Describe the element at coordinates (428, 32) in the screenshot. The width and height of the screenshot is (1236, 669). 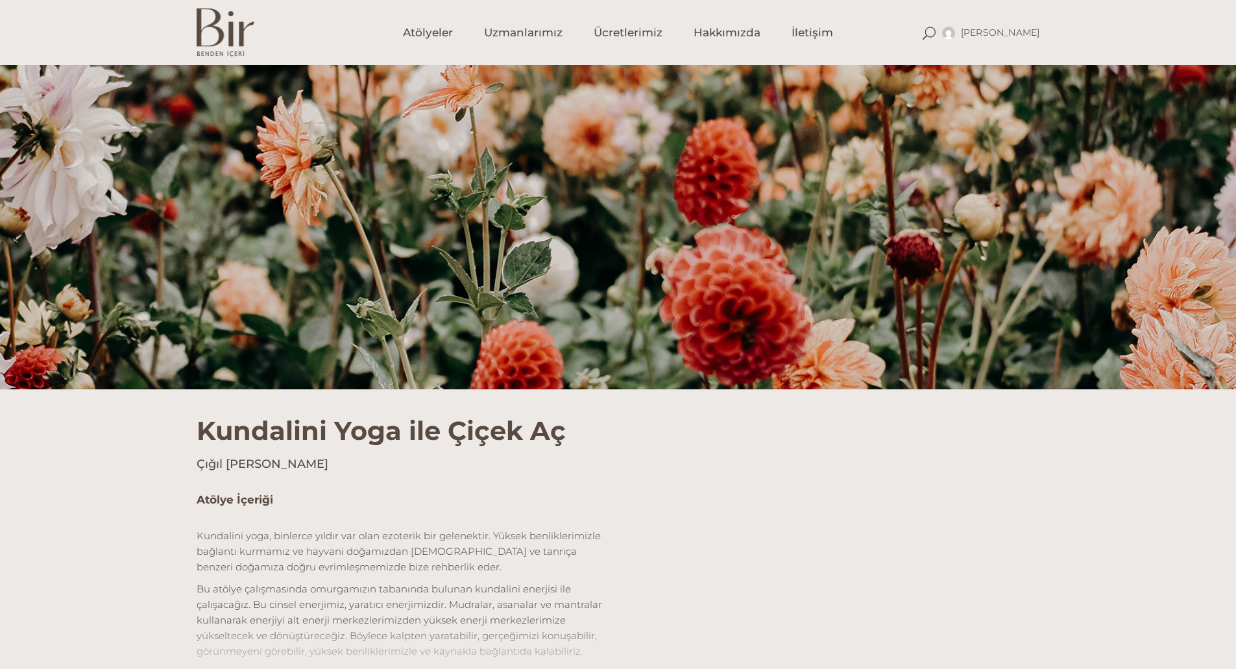
I see `span: Atölyeler` at that location.